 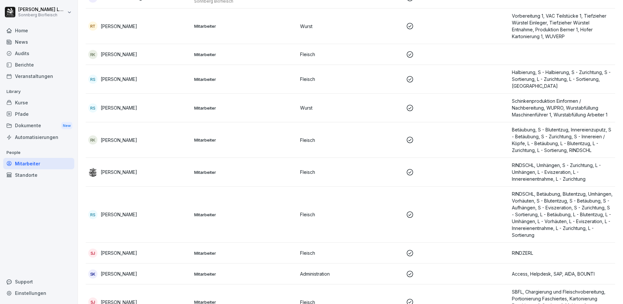 I want to click on a: DokumenteNew, so click(x=39, y=126).